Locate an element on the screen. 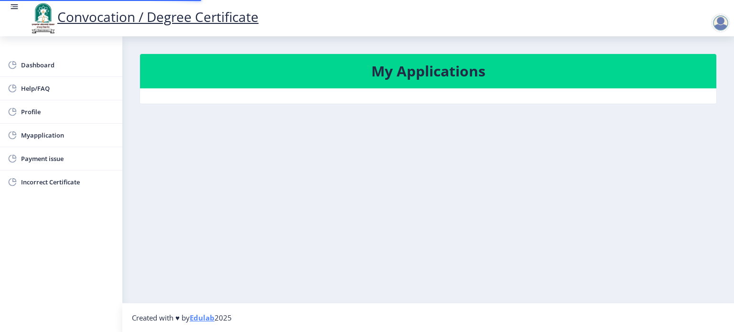 This screenshot has width=734, height=332. span: Profile is located at coordinates (68, 112).